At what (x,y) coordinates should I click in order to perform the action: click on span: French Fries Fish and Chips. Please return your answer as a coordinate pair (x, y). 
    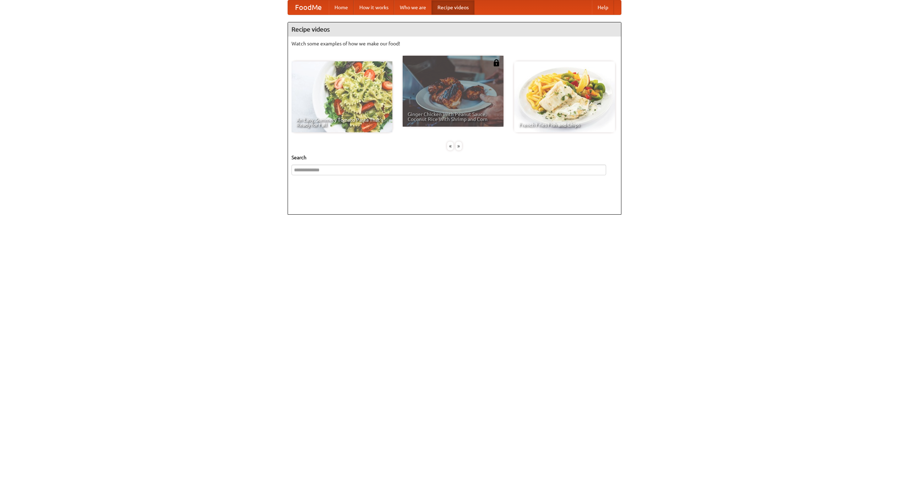
    Looking at the image, I should click on (564, 125).